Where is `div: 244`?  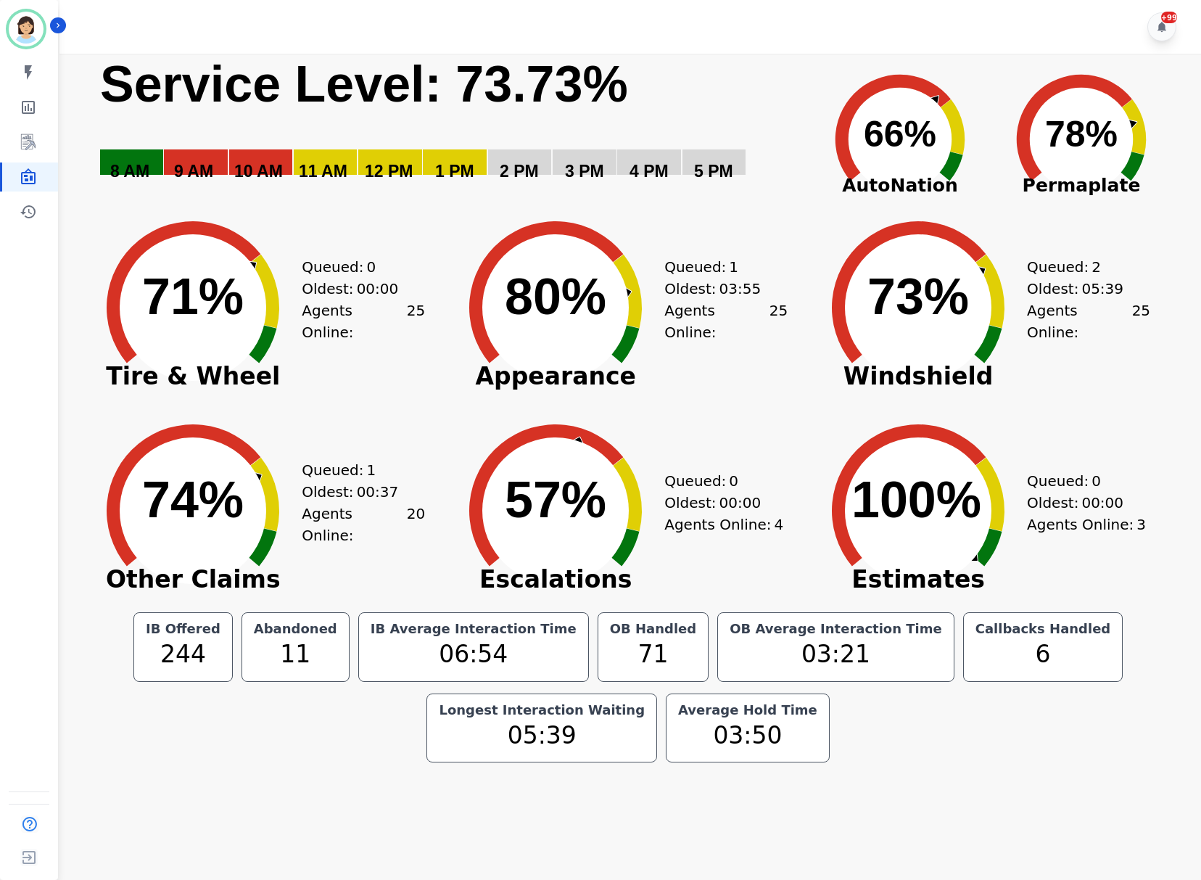
div: 244 is located at coordinates (183, 654).